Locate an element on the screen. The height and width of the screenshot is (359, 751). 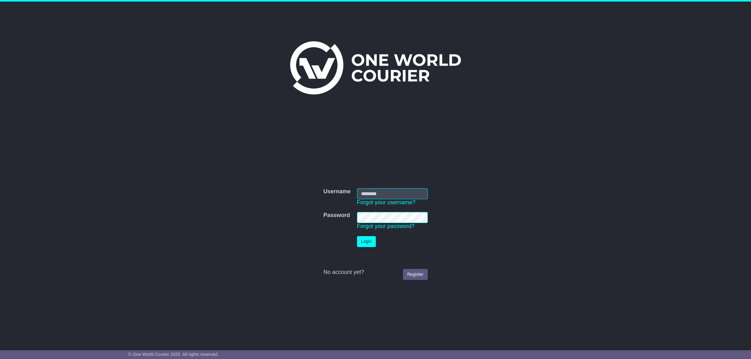
button: Login is located at coordinates (366, 241).